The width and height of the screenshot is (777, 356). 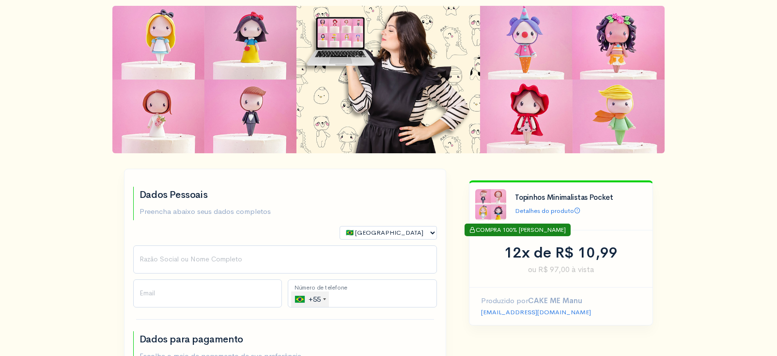 I want to click on p: Produzido por, so click(x=561, y=300).